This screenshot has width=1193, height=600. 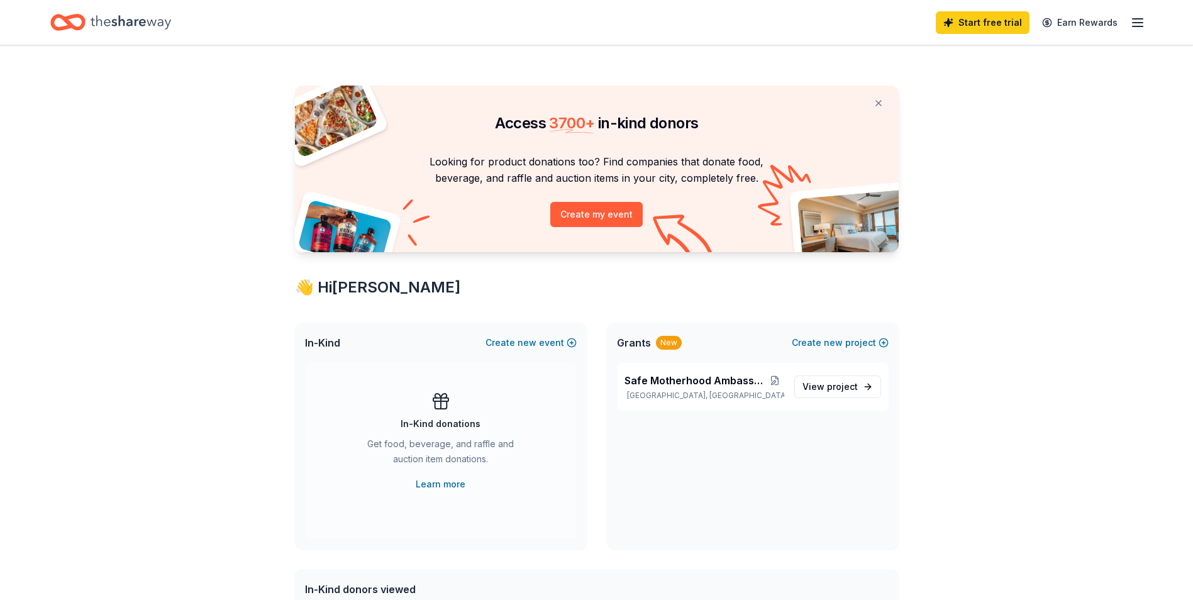 What do you see at coordinates (669, 343) in the screenshot?
I see `div: New` at bounding box center [669, 343].